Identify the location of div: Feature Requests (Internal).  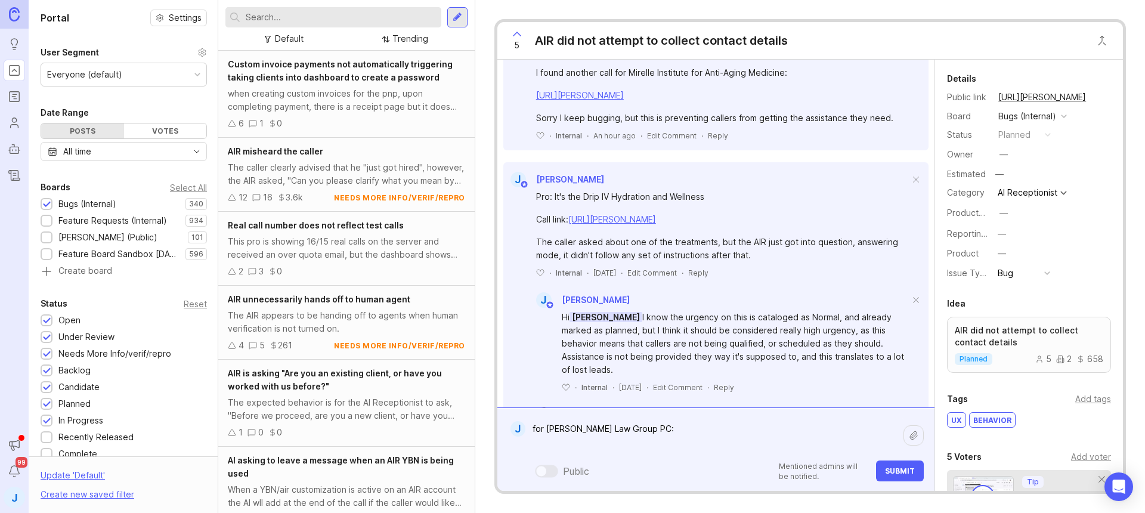
(113, 221).